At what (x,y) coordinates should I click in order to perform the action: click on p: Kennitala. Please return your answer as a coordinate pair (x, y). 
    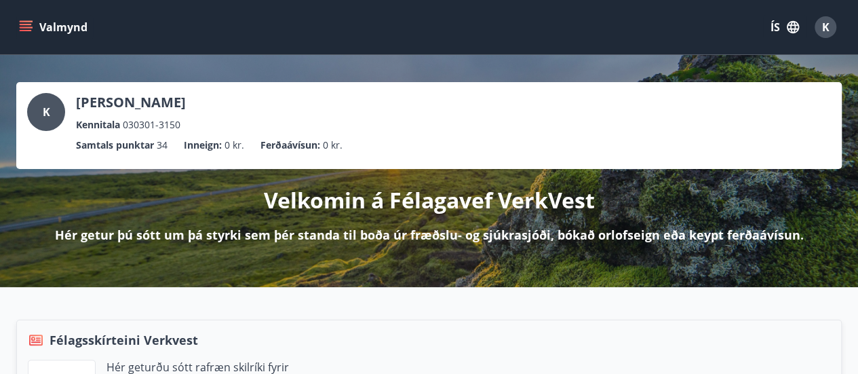
    Looking at the image, I should click on (98, 125).